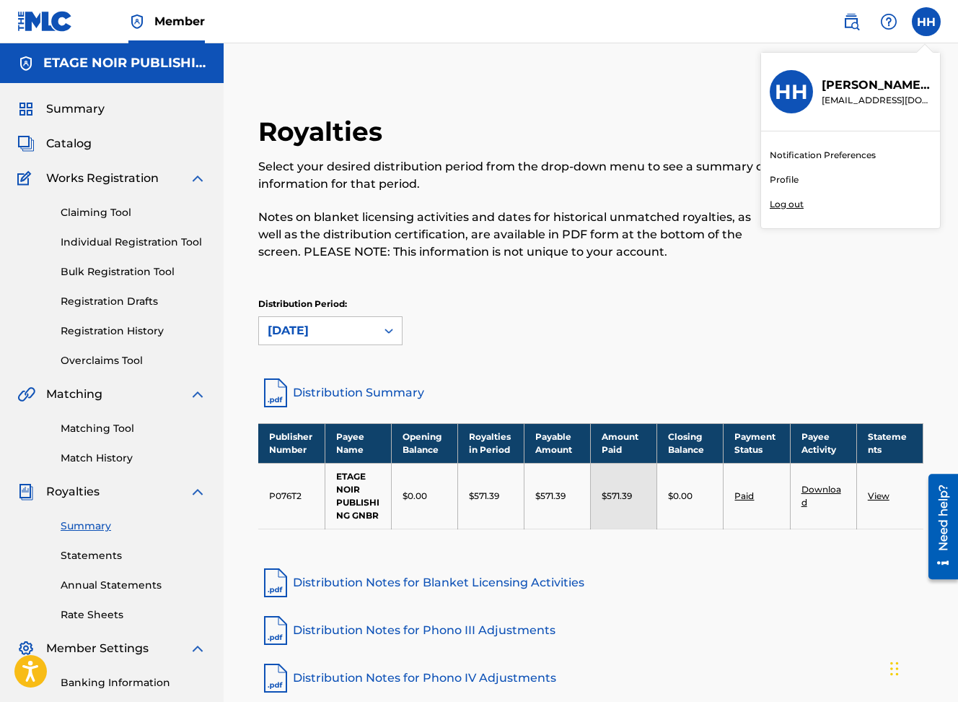 This screenshot has height=702, width=958. Describe the element at coordinates (125, 63) in the screenshot. I see `h5: ETAGE NOIR PUBLISHING GNBR` at that location.